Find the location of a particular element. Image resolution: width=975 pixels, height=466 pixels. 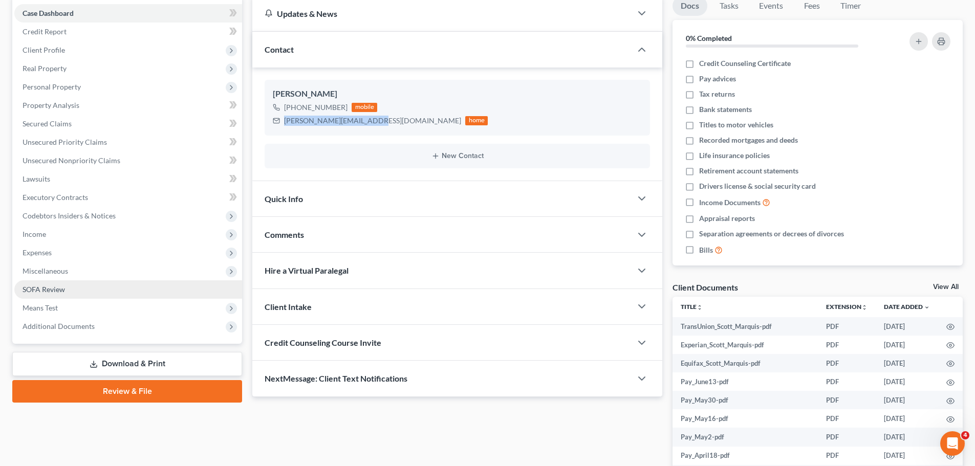

span: Pay advices is located at coordinates (718, 79).